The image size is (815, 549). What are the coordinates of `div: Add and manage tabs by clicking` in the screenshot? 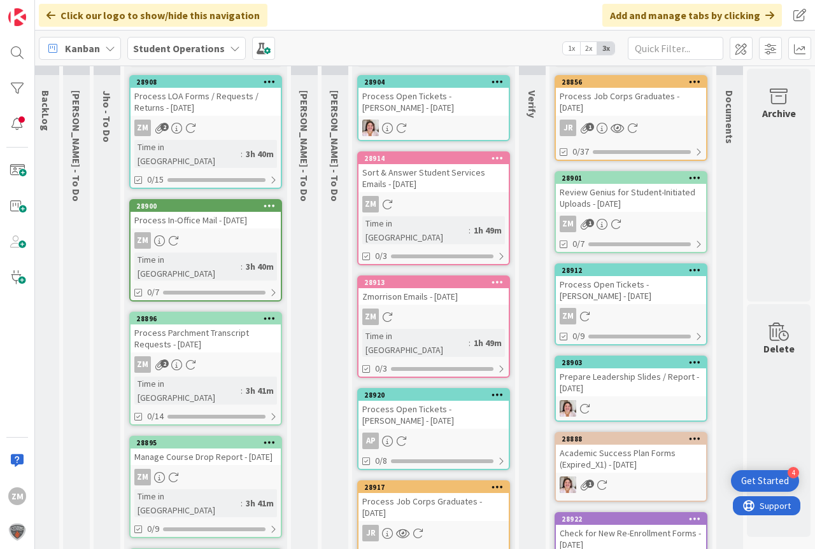 It's located at (692, 15).